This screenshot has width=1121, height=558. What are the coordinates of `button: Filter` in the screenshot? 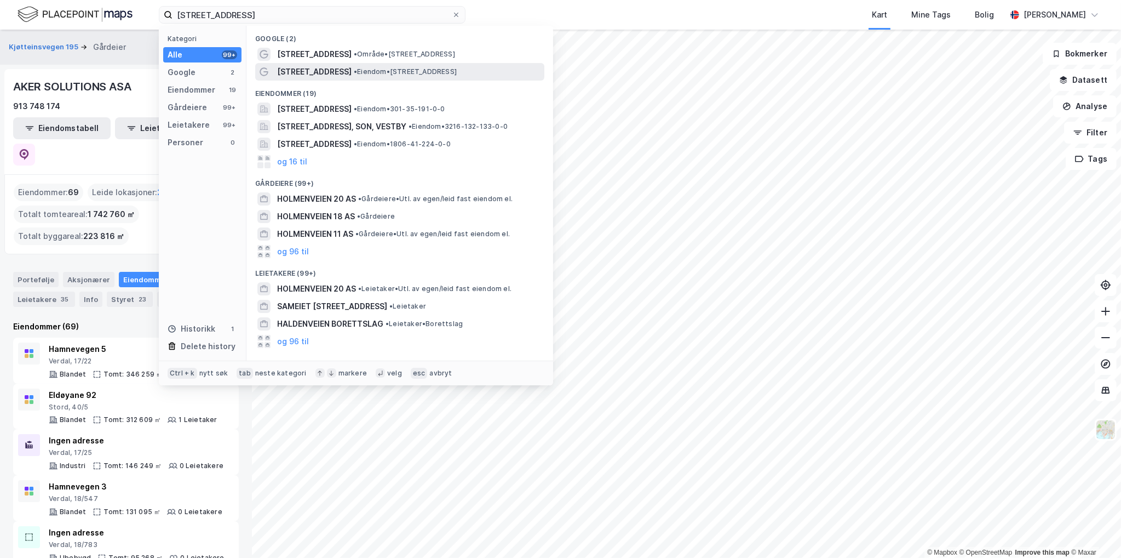 It's located at (1091, 133).